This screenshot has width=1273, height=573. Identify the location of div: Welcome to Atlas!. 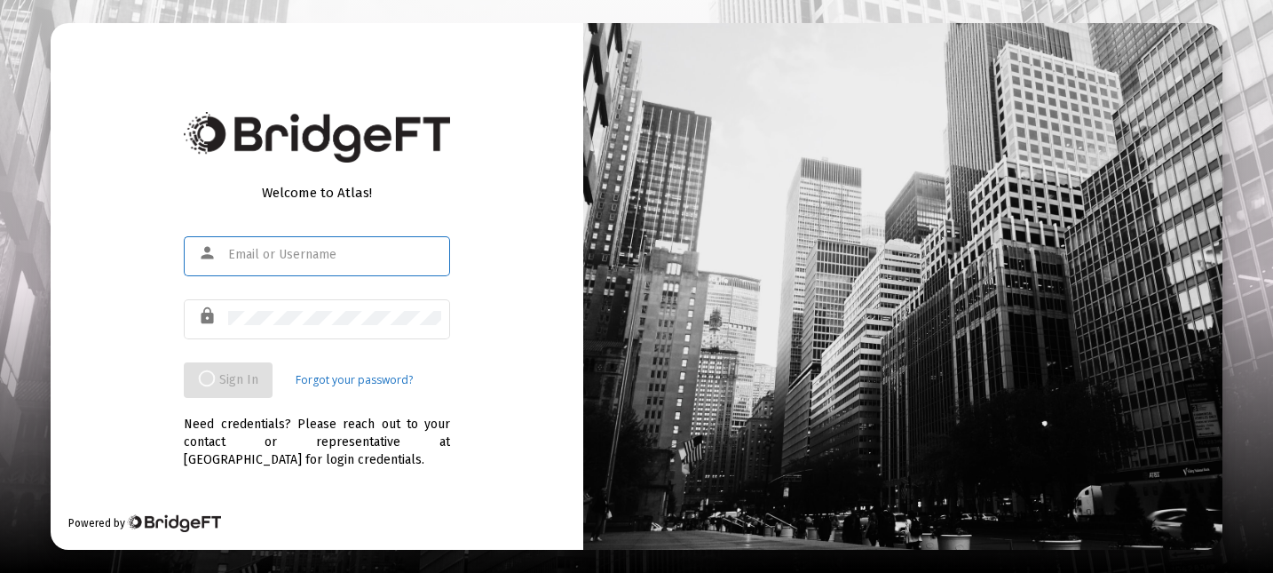
(317, 193).